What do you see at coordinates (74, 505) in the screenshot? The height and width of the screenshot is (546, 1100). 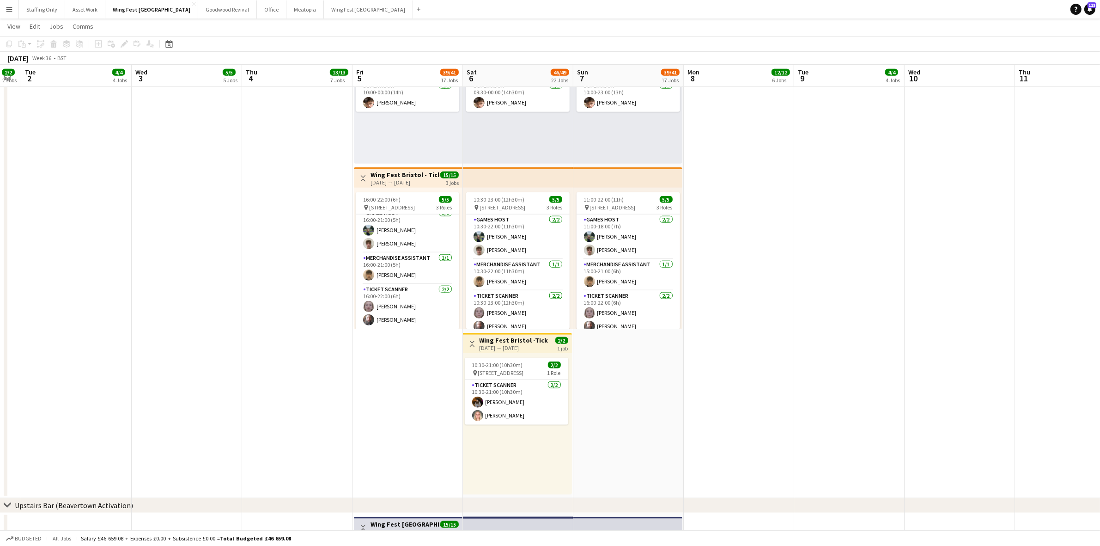 I see `div: Upstairs Bar (Beavertown Activation)` at bounding box center [74, 505].